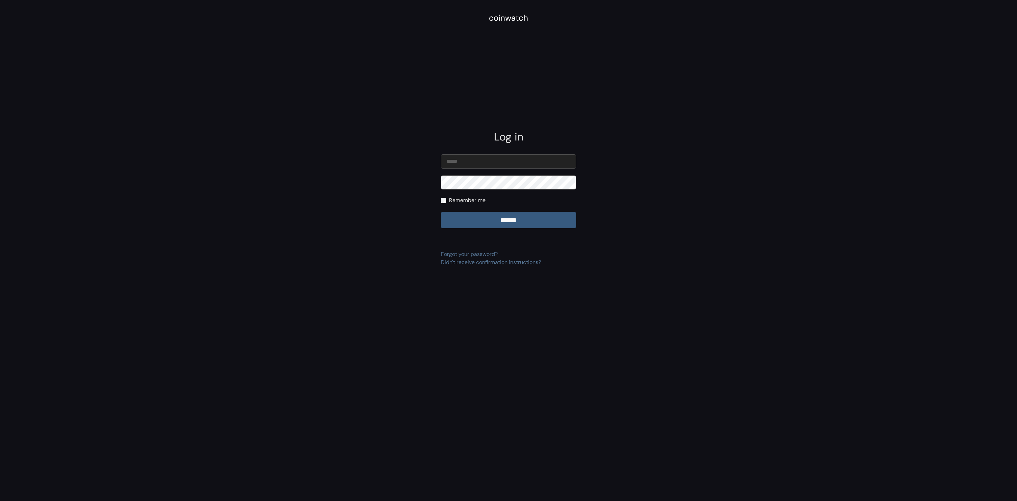  I want to click on a: Forgot your password?, so click(469, 254).